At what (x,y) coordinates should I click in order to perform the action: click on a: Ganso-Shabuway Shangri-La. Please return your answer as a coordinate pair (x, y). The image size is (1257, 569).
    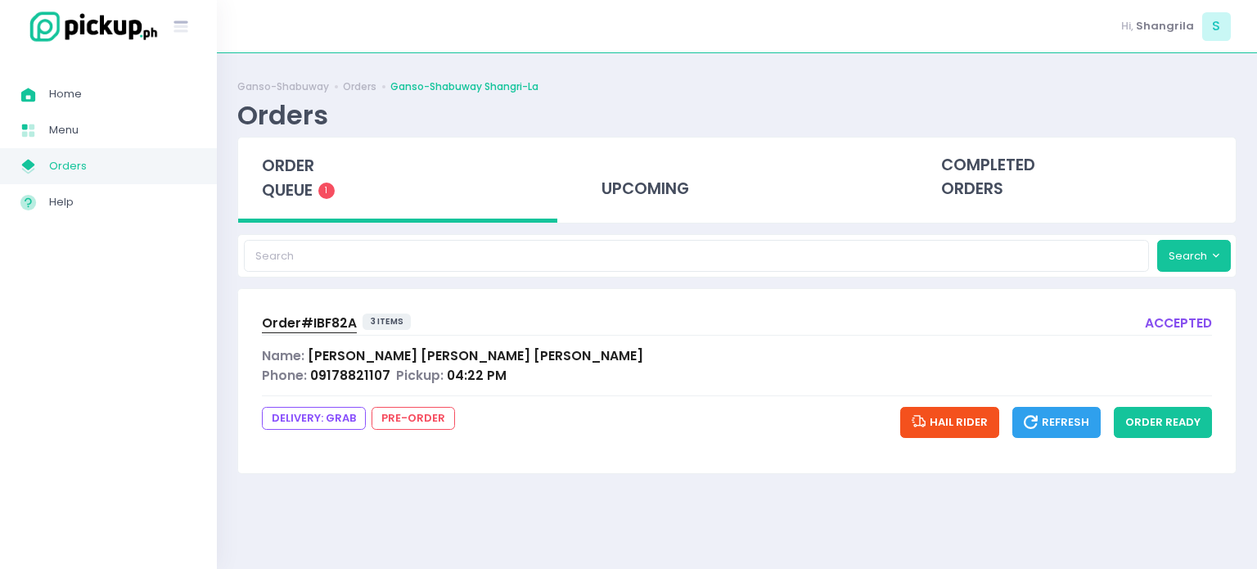
    Looking at the image, I should click on (464, 87).